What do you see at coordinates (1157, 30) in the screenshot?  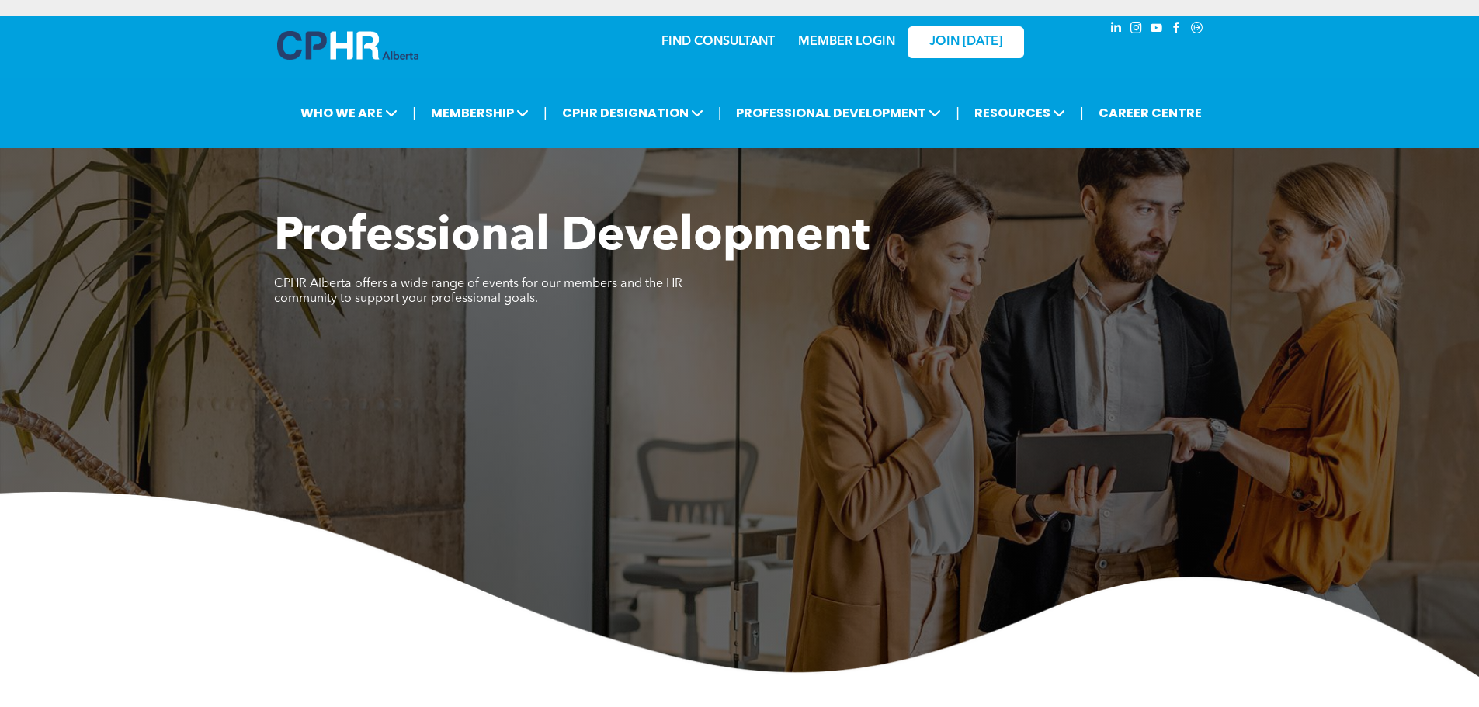 I see `a: youtube` at bounding box center [1157, 30].